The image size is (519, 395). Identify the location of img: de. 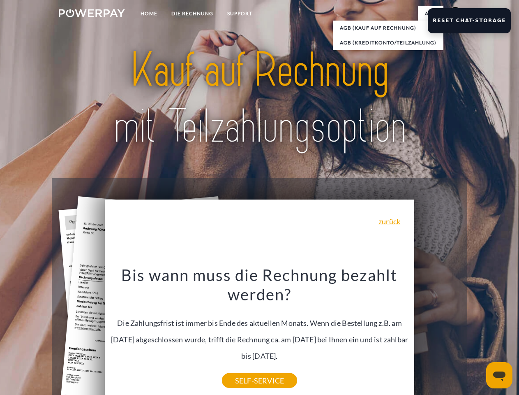
(455, 12).